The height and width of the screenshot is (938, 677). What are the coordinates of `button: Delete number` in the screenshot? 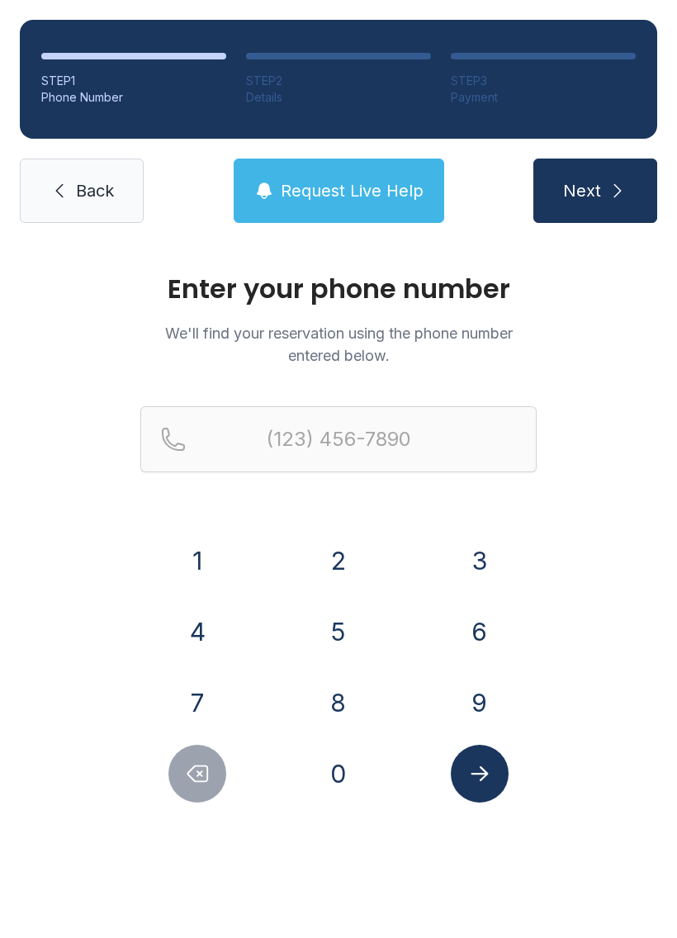 It's located at (197, 773).